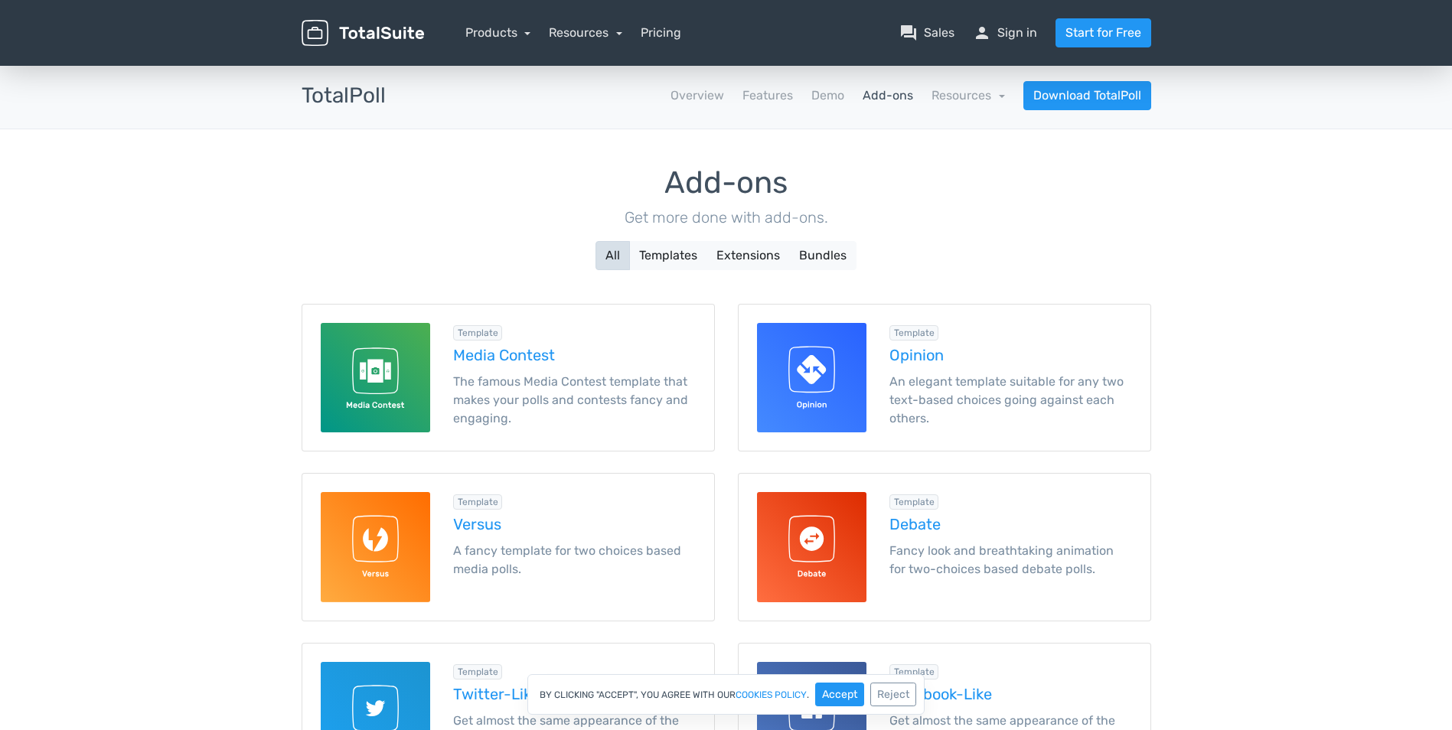  Describe the element at coordinates (574, 524) in the screenshot. I see `h5: Versus template for TotalPoll` at that location.